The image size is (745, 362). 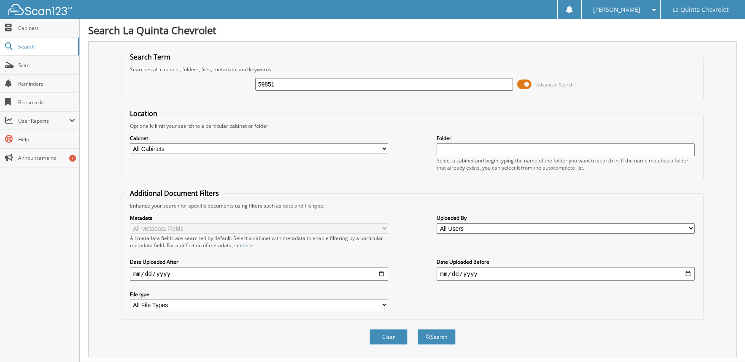 What do you see at coordinates (46, 65) in the screenshot?
I see `span: Scan` at bounding box center [46, 65].